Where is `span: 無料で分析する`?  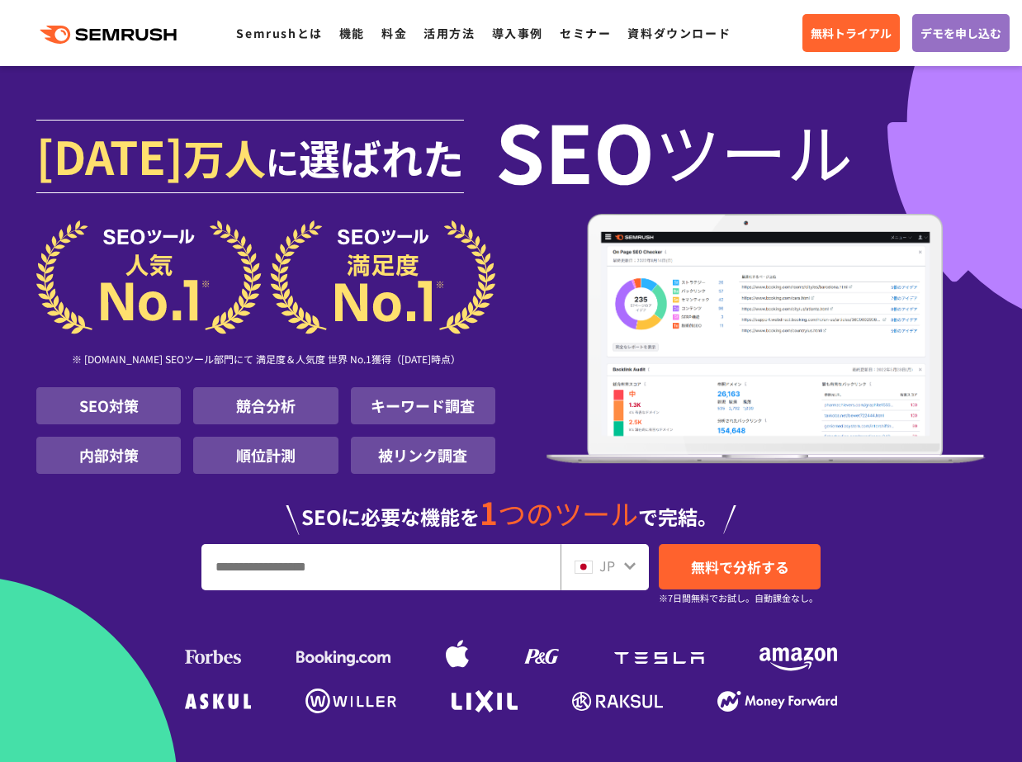
span: 無料で分析する is located at coordinates (740, 566).